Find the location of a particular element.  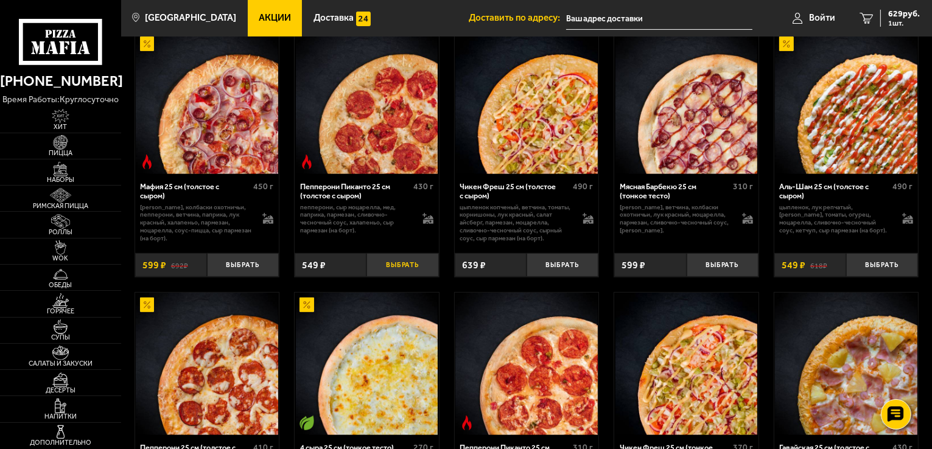

span: Доставка is located at coordinates (333, 18).